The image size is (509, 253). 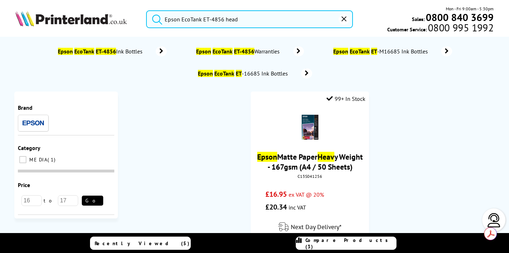 What do you see at coordinates (37, 160) in the screenshot?
I see `span: MEDIA` at bounding box center [37, 160].